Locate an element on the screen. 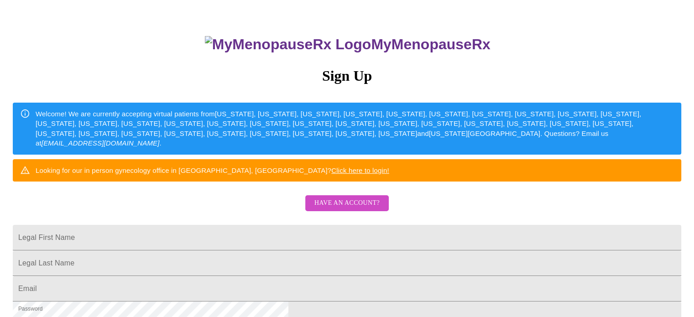  a: Have an account? is located at coordinates (347, 209).